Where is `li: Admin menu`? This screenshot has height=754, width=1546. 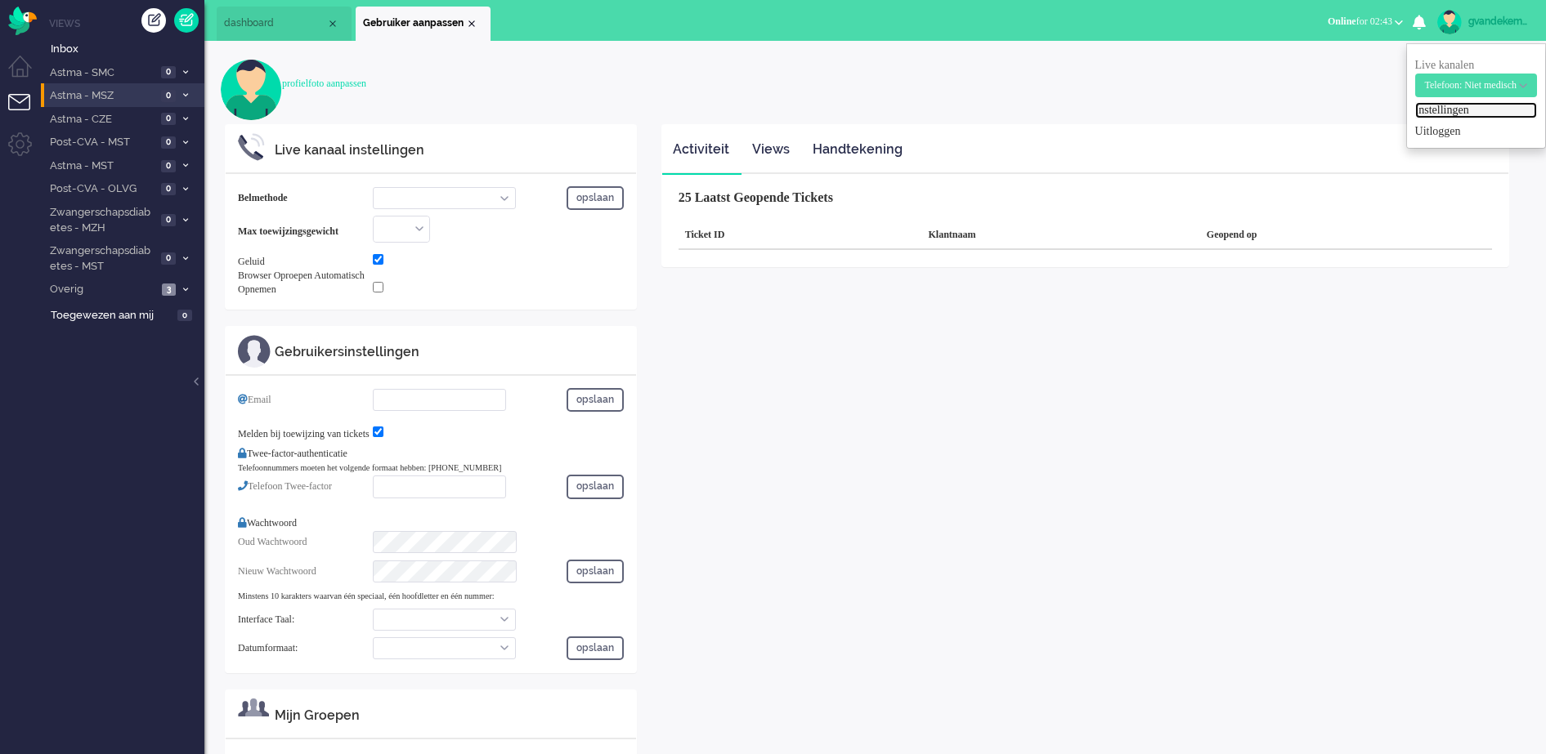 li: Admin menu is located at coordinates (26, 150).